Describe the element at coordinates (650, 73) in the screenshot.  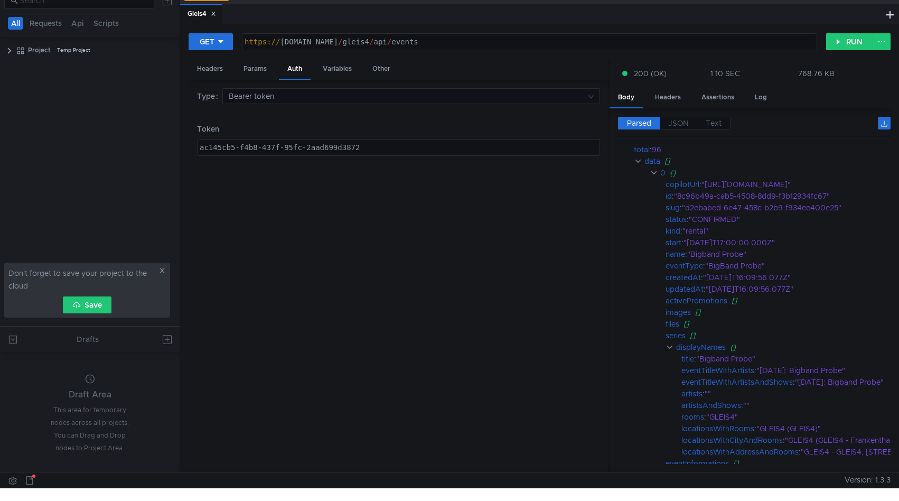
I see `span: 200 (OK)` at that location.